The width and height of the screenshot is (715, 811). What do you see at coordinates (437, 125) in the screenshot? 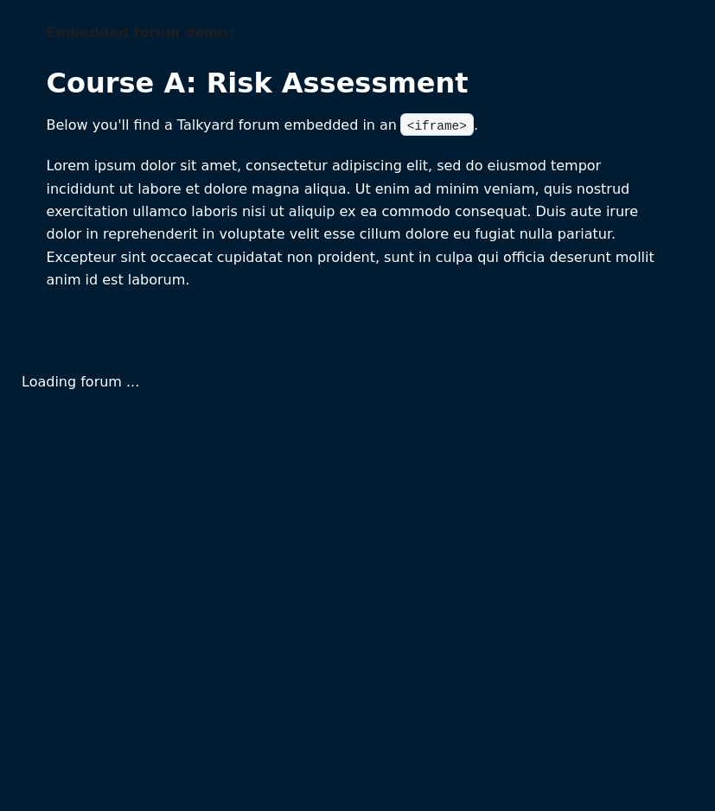
I see `code: <iframe>` at bounding box center [437, 125].